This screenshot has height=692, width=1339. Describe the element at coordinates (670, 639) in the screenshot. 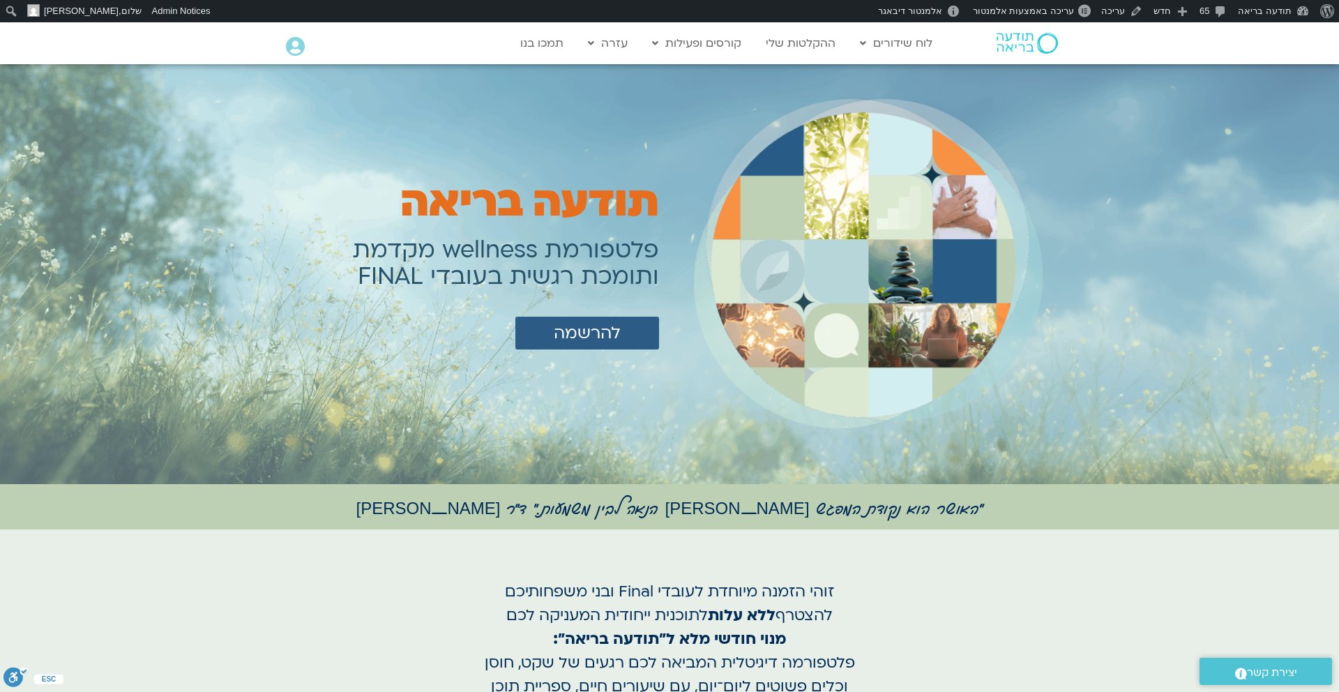

I see `b: מנוי חודשי מלא ל"תודעה בריאה":` at that location.